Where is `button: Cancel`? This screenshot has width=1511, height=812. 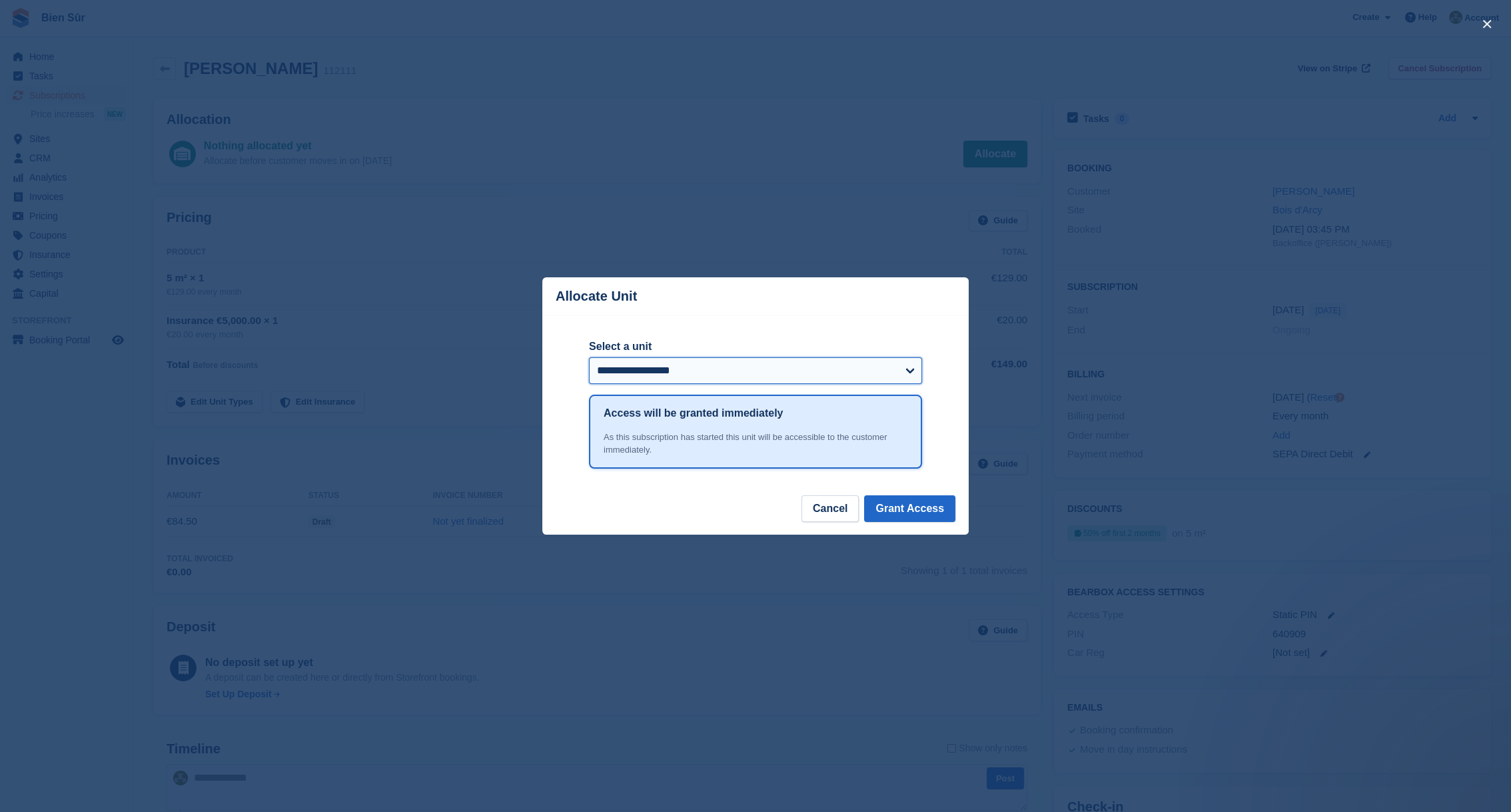 button: Cancel is located at coordinates (830, 508).